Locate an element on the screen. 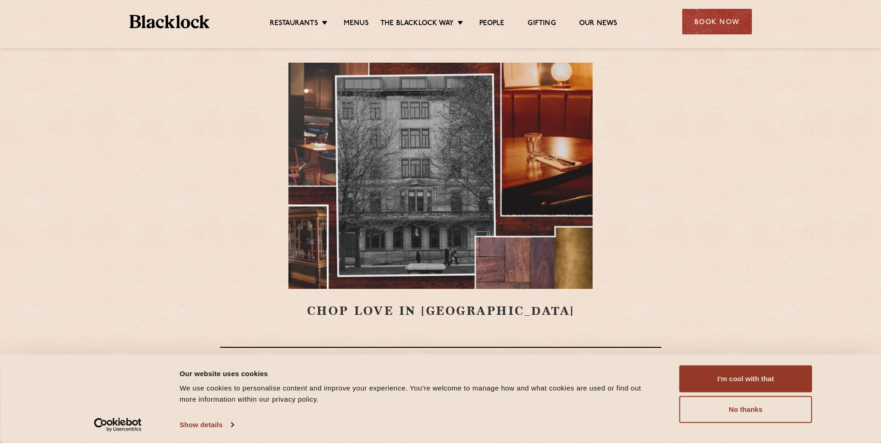 This screenshot has height=443, width=881. div: Book Now is located at coordinates (717, 21).